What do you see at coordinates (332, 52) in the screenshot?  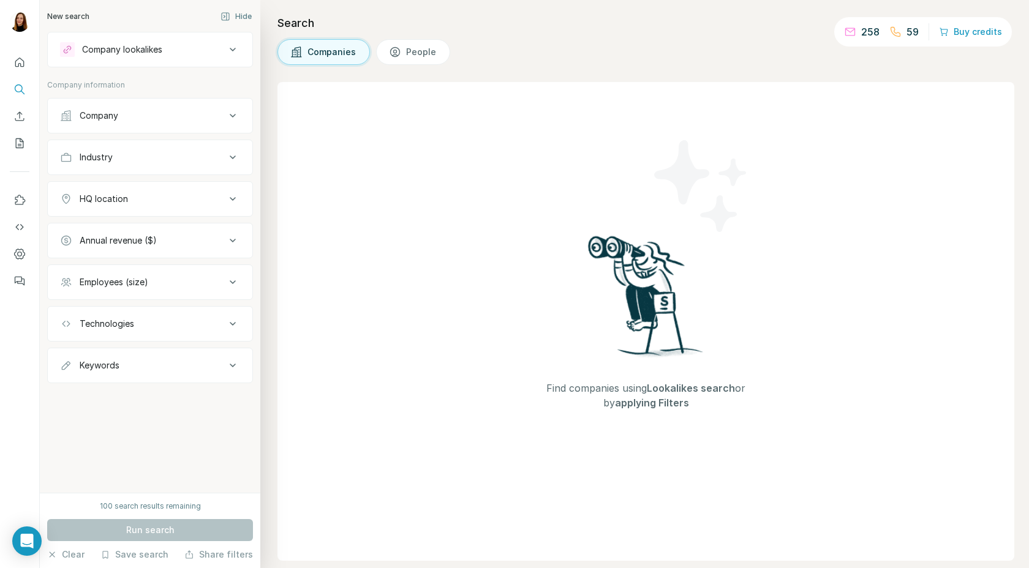 I see `span: Companies` at bounding box center [332, 52].